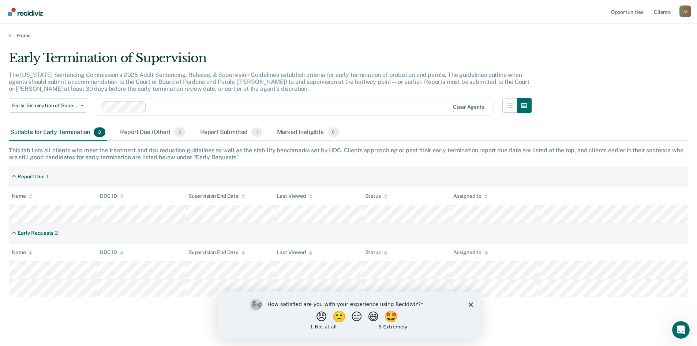 The height and width of the screenshot is (346, 697). I want to click on span: Early Termination of Supervision, so click(45, 105).